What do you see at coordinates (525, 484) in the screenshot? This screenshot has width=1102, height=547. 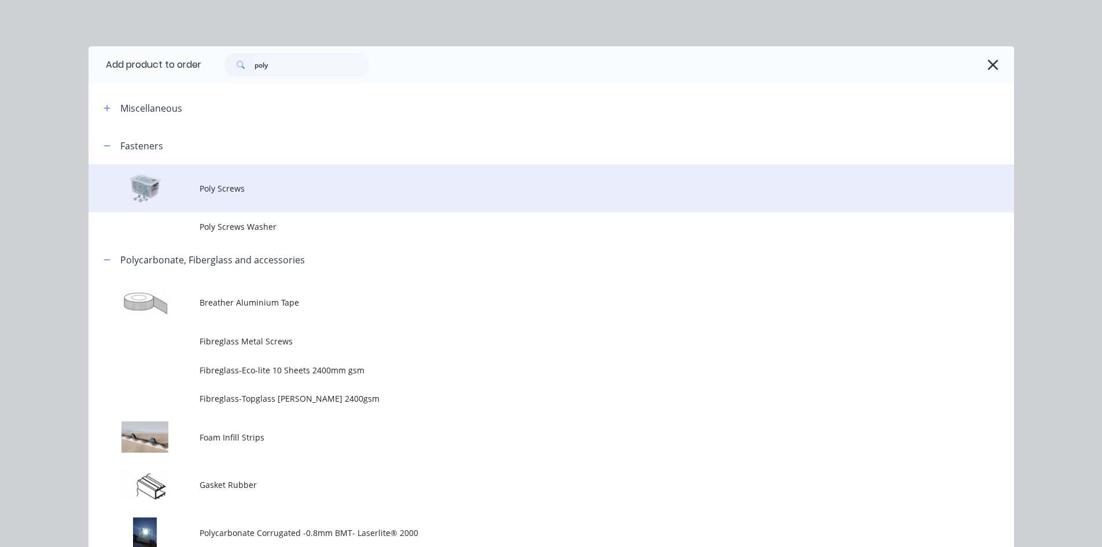 I see `span: Gasket Rubber` at bounding box center [525, 484].